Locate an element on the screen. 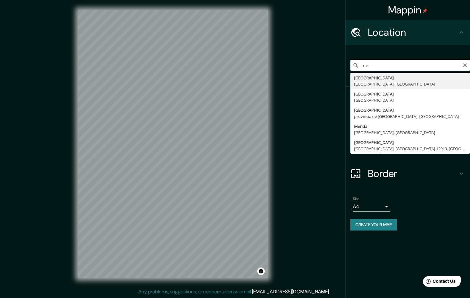 The width and height of the screenshot is (470, 298). div: A4 is located at coordinates (371, 207).